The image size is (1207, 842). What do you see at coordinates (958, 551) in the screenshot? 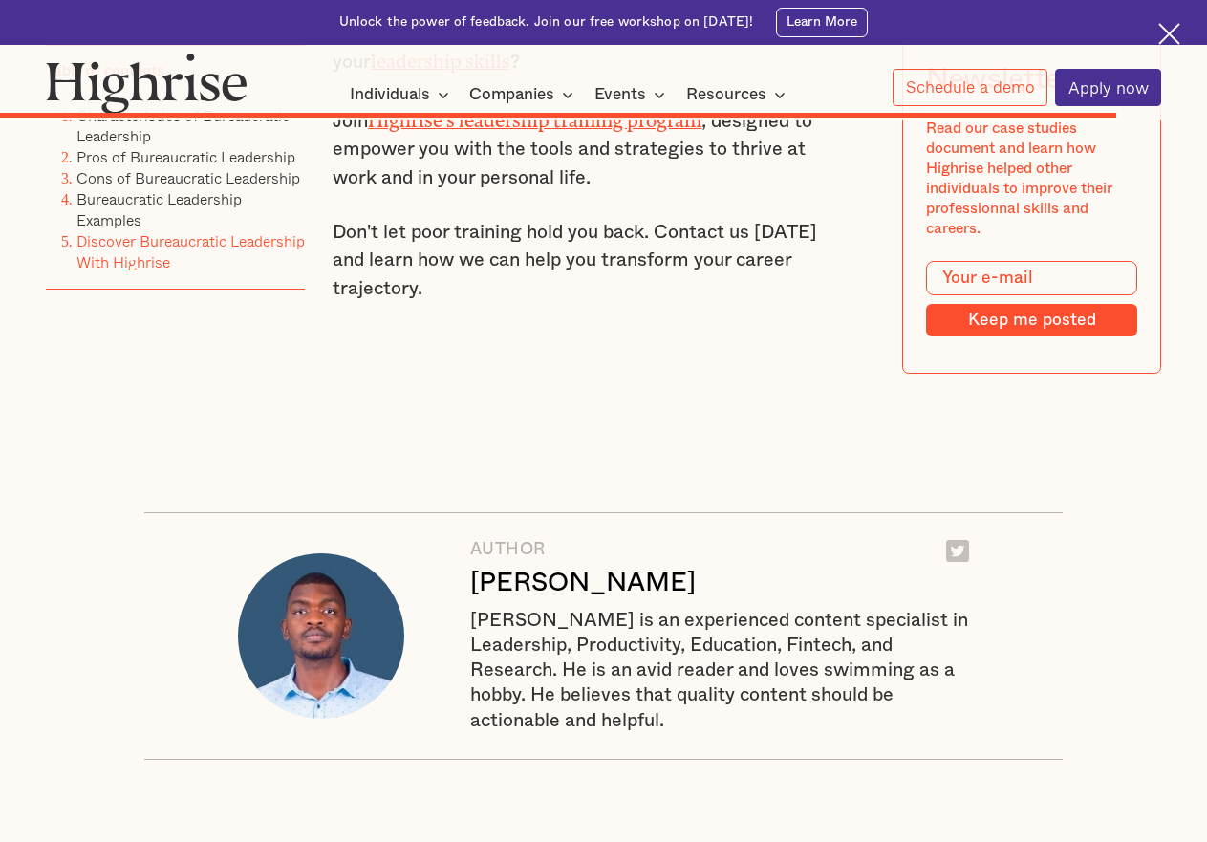
I see `img: Twitter logo` at bounding box center [958, 551].